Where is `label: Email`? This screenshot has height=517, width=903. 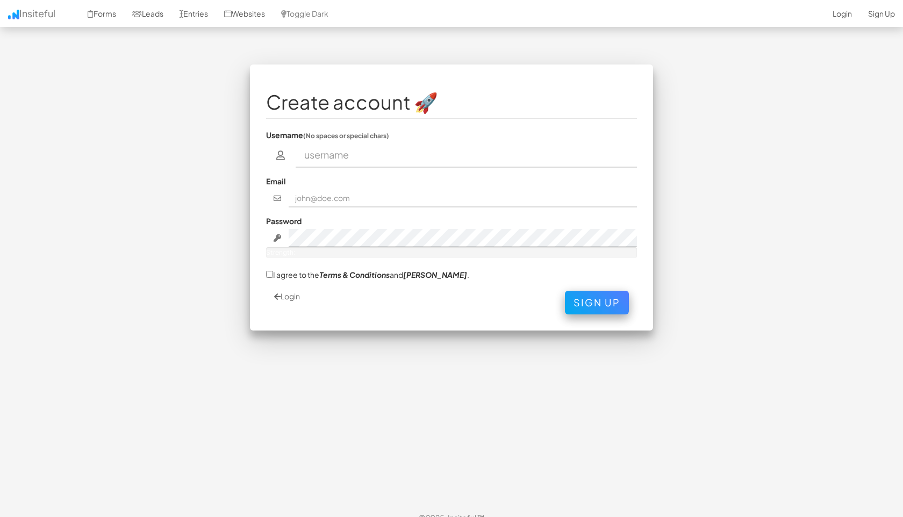 label: Email is located at coordinates (276, 181).